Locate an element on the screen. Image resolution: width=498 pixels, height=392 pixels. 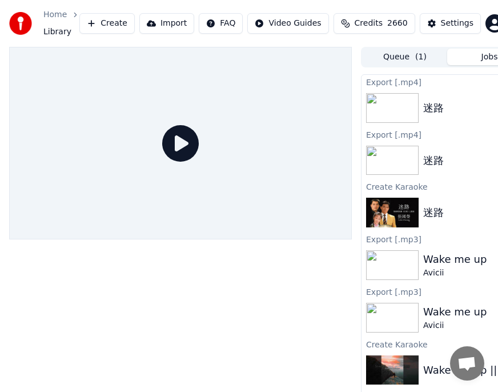
span: ( 1 ) is located at coordinates (421, 57).